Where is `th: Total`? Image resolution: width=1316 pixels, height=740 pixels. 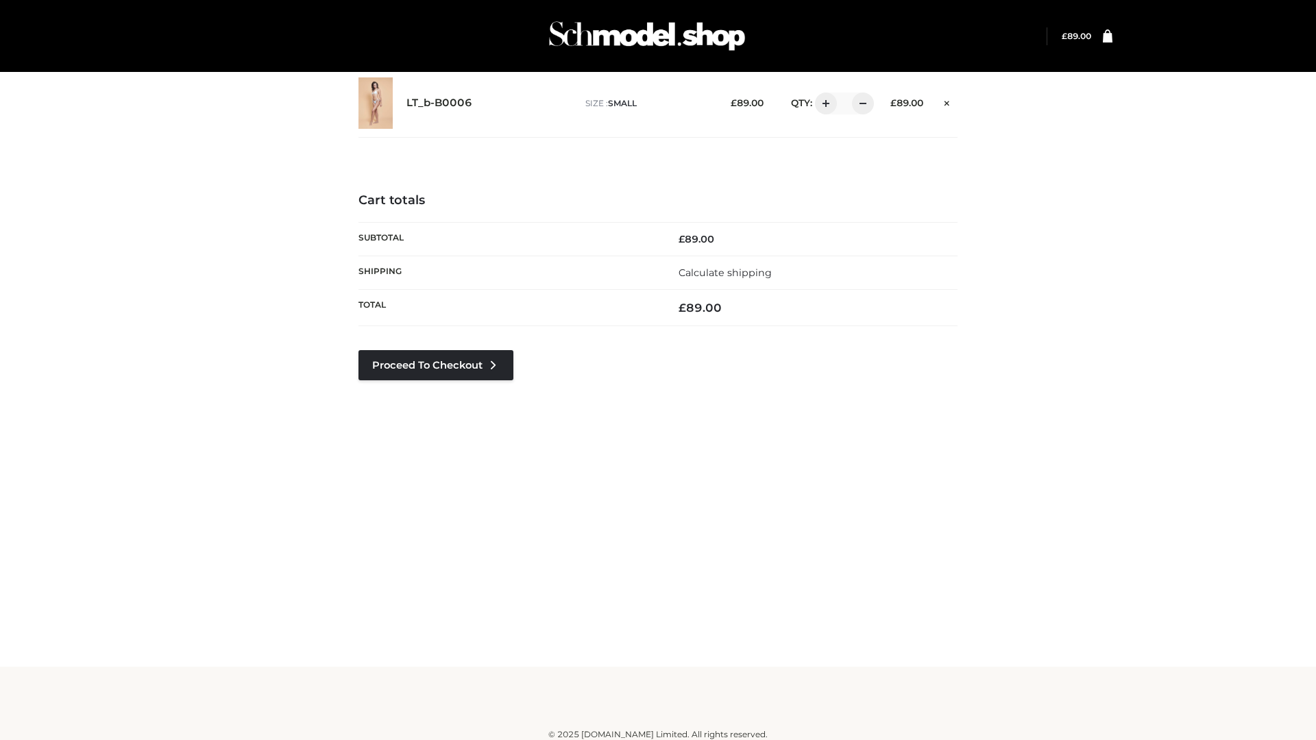
th: Total is located at coordinates (508, 308).